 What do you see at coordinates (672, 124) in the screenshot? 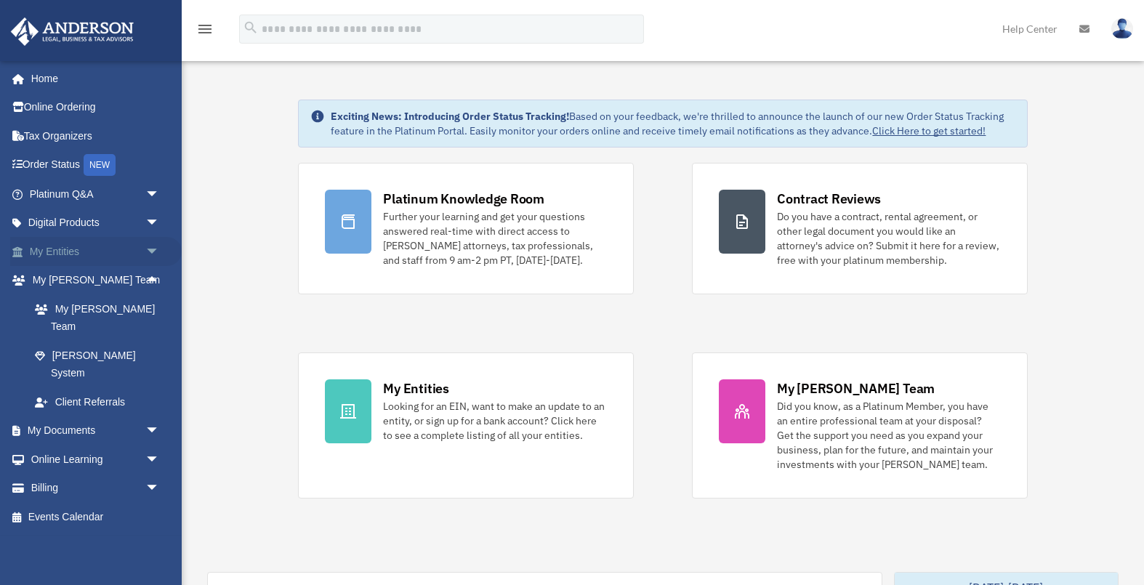
I see `div: Based on your feedback, we're thrilled to announce the launch of our new Order Status Tracking fe...` at bounding box center [672, 124].